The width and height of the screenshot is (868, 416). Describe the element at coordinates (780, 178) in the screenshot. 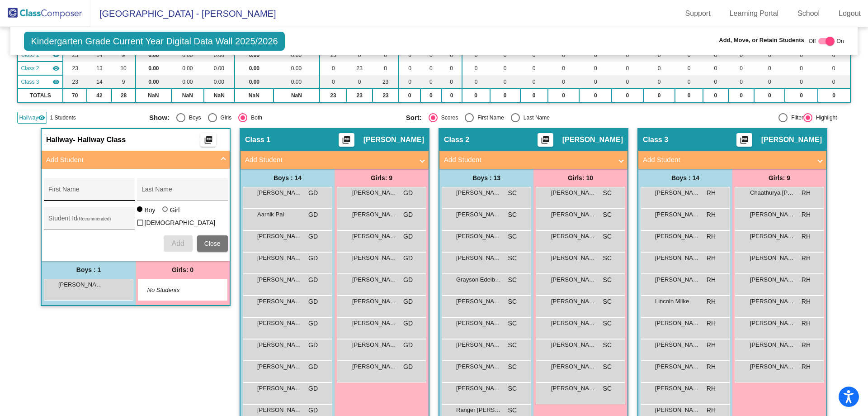

I see `div: Girls: 9` at that location.